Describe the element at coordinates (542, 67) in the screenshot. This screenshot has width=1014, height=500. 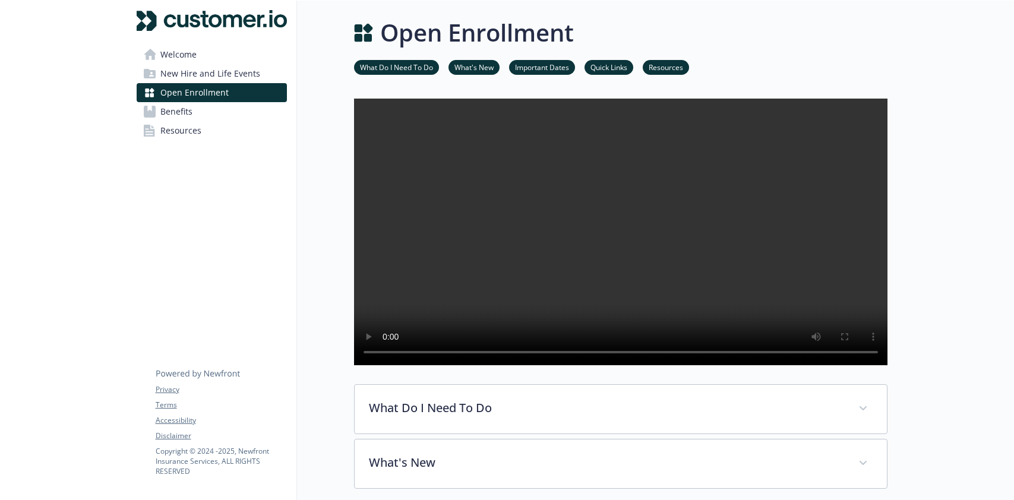
I see `a: Important Dates` at that location.